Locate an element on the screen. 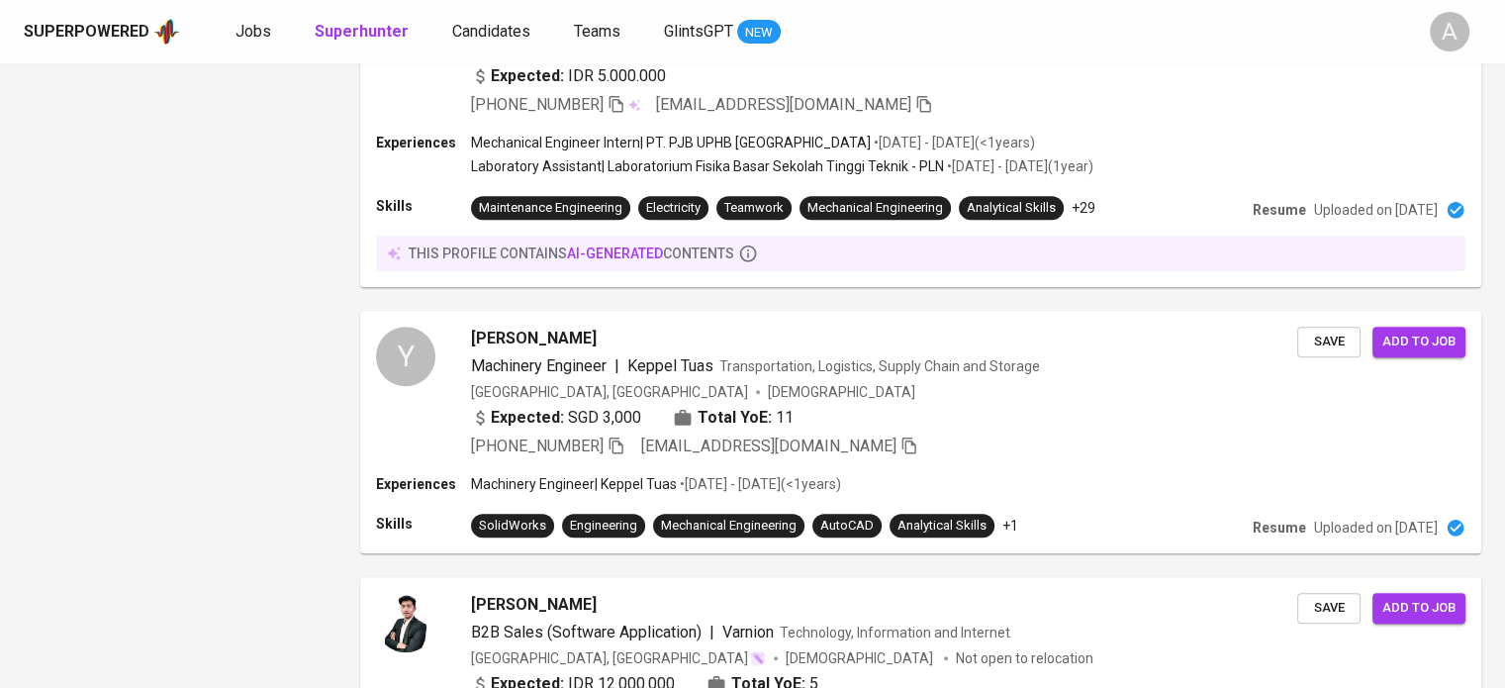 This screenshot has height=688, width=1505. b: Total YoE: is located at coordinates (734, 417).